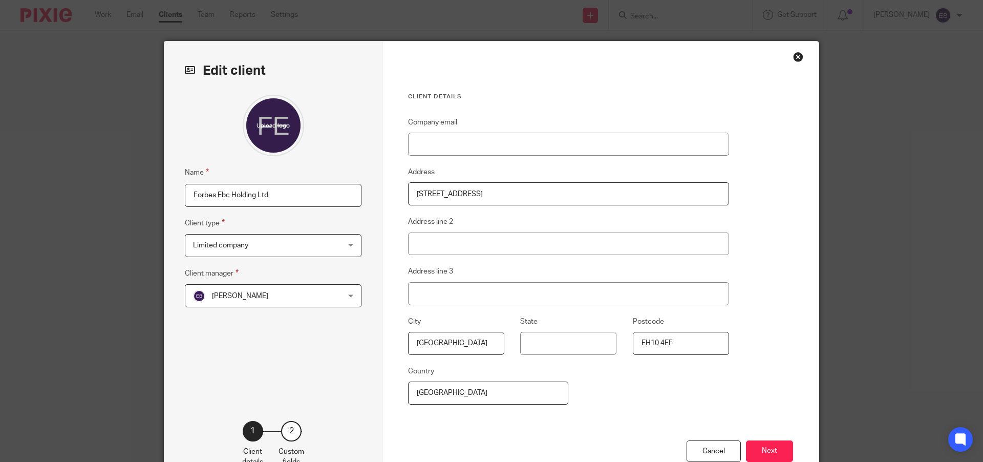 This screenshot has width=983, height=462. I want to click on span: Limited company, so click(221, 245).